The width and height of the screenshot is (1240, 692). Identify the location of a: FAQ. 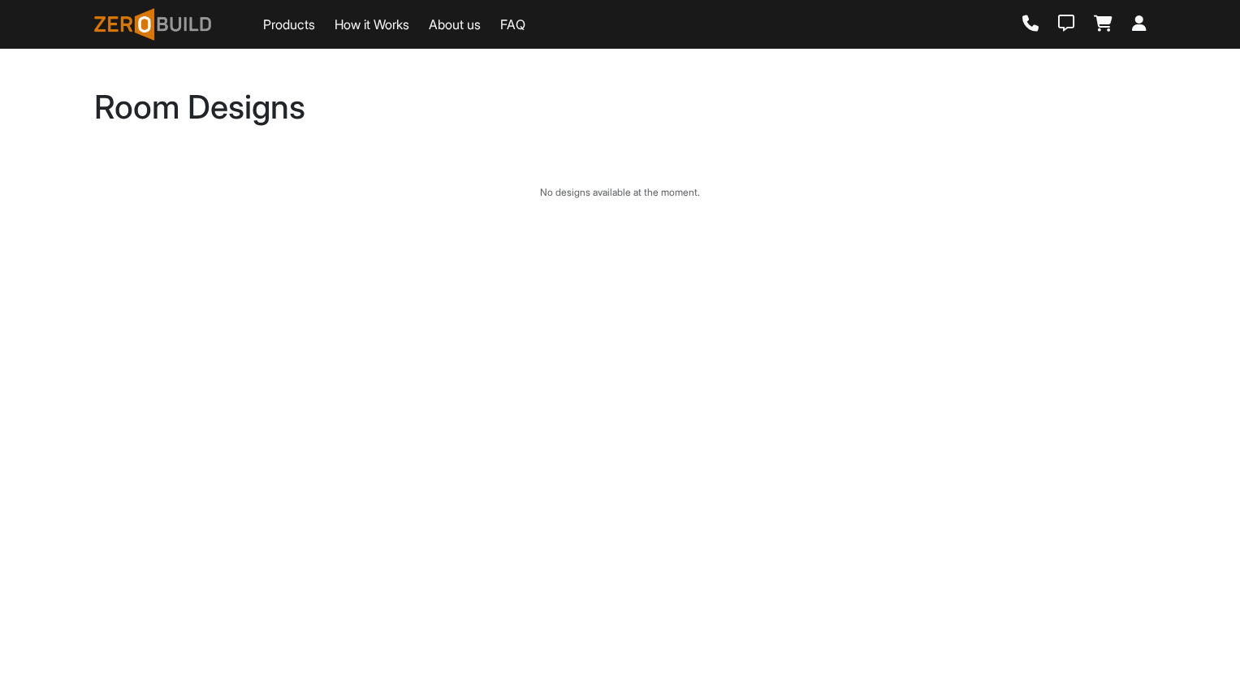
(513, 24).